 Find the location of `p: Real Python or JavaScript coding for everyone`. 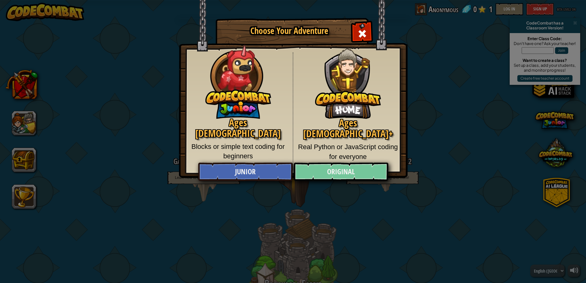

p: Real Python or JavaScript coding for everyone is located at coordinates (348, 152).